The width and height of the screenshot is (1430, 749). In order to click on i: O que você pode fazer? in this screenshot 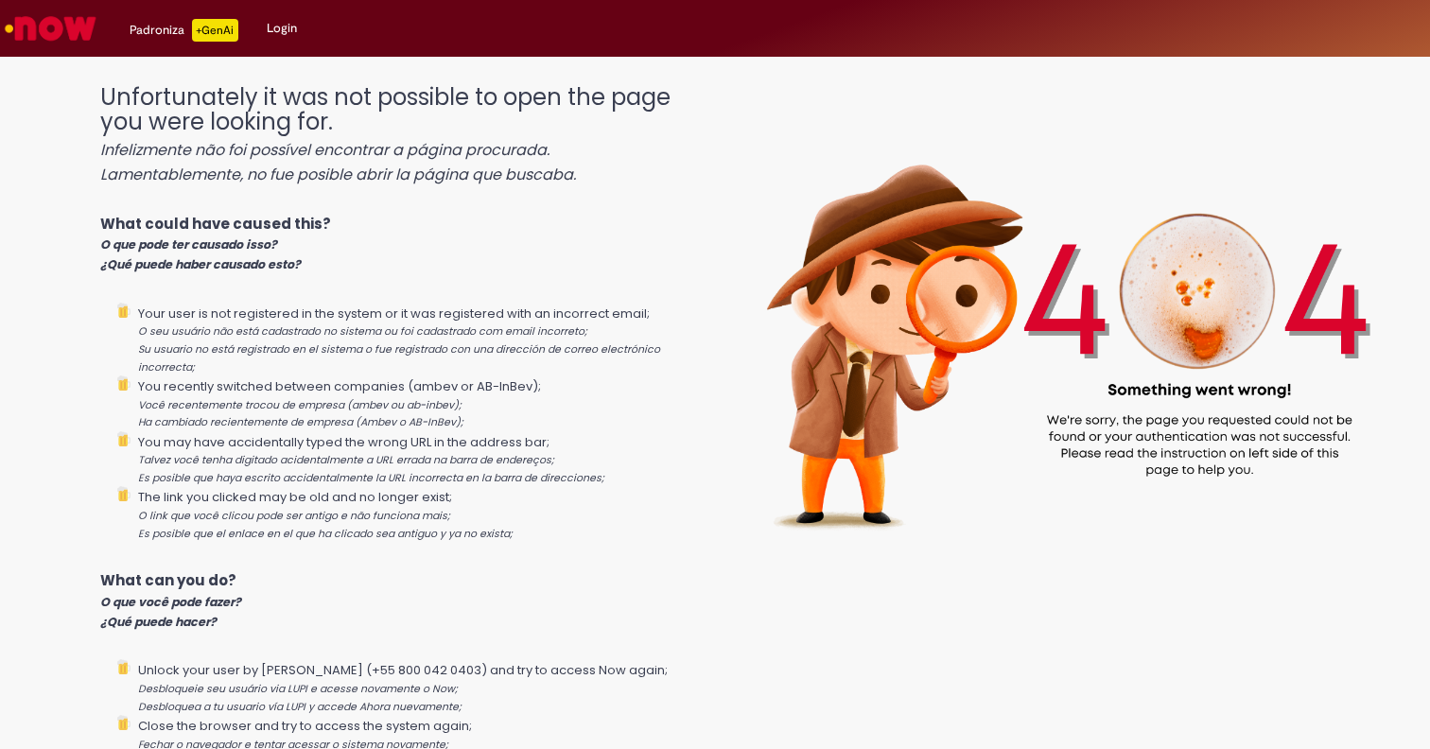, I will do `click(170, 601)`.